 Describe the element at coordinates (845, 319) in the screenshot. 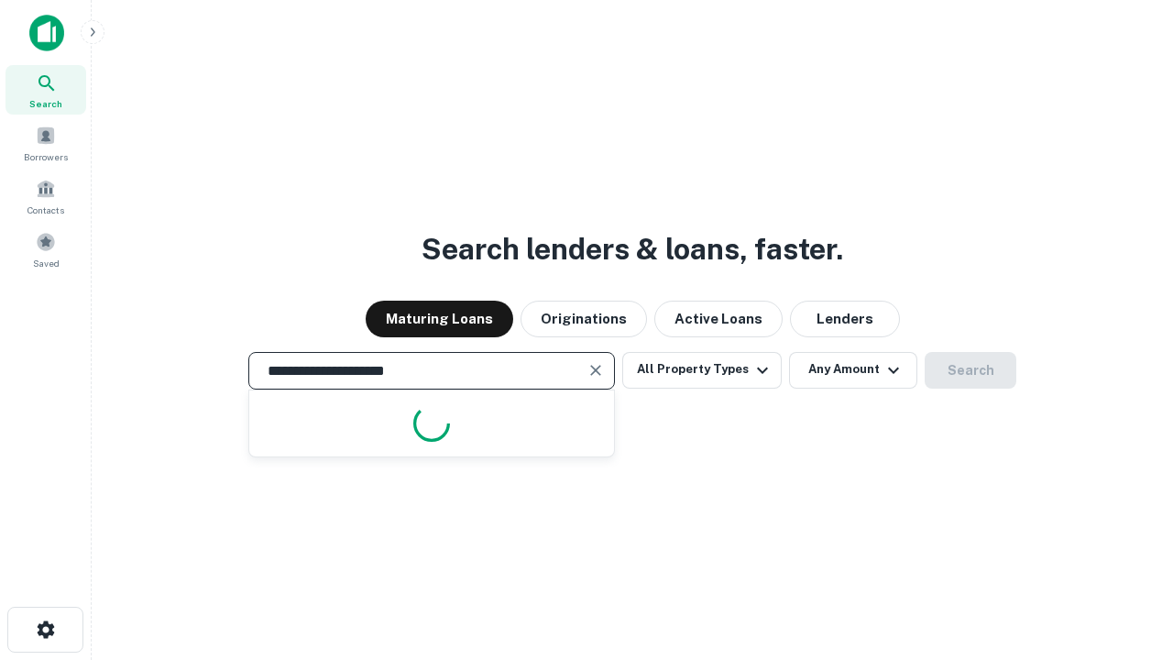

I see `button: Lenders` at that location.